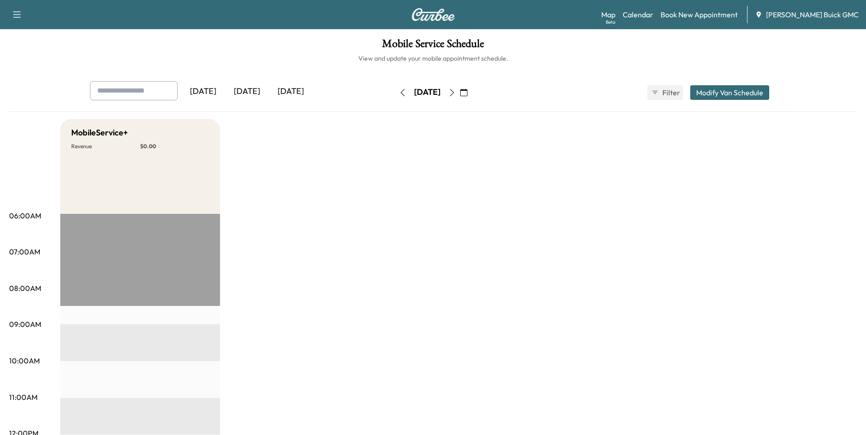  Describe the element at coordinates (433, 58) in the screenshot. I see `h6: View and update your mobile appointment schedule.` at that location.